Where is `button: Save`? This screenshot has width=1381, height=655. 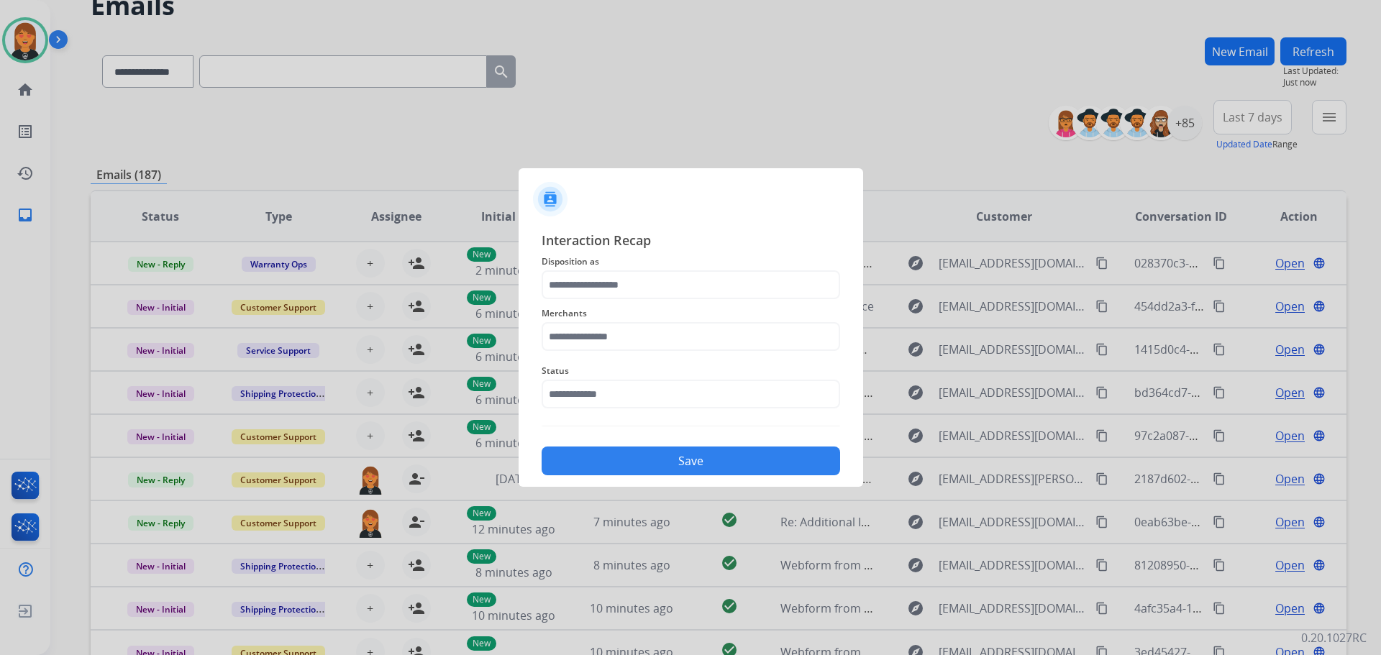
button: Save is located at coordinates (691, 461).